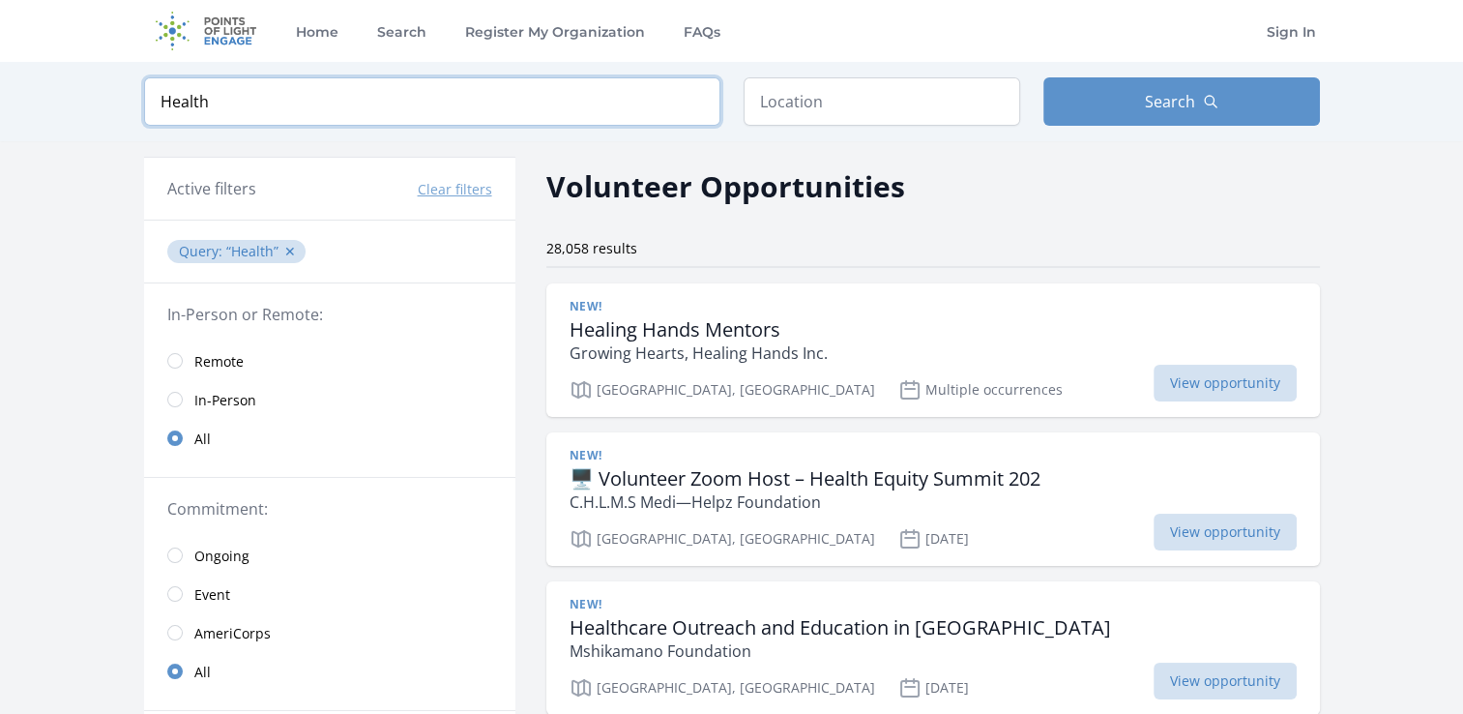 The image size is (1463, 714). Describe the element at coordinates (804, 502) in the screenshot. I see `p: C.H.L.M.S Medi—Helpz Foundation` at that location.